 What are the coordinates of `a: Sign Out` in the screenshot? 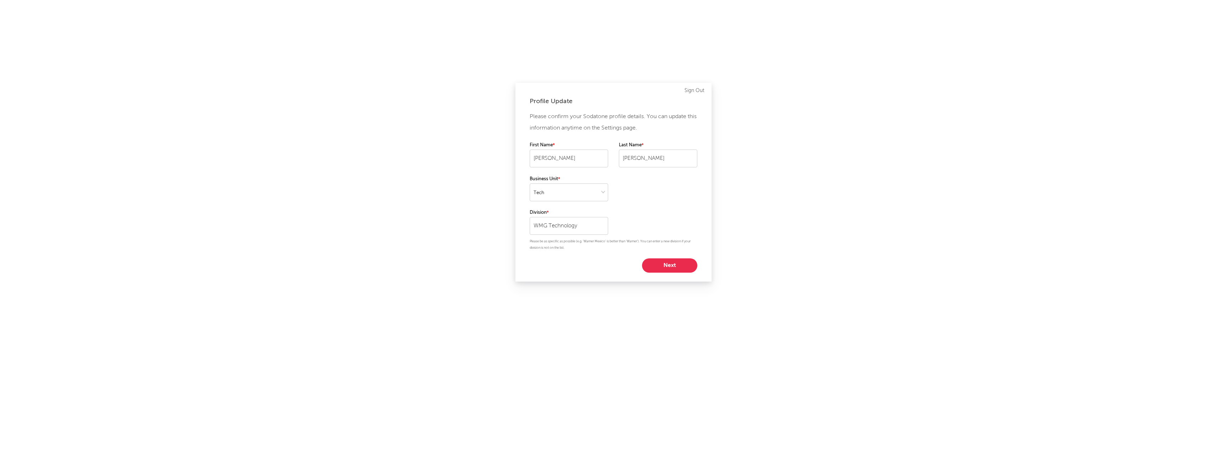 It's located at (695, 91).